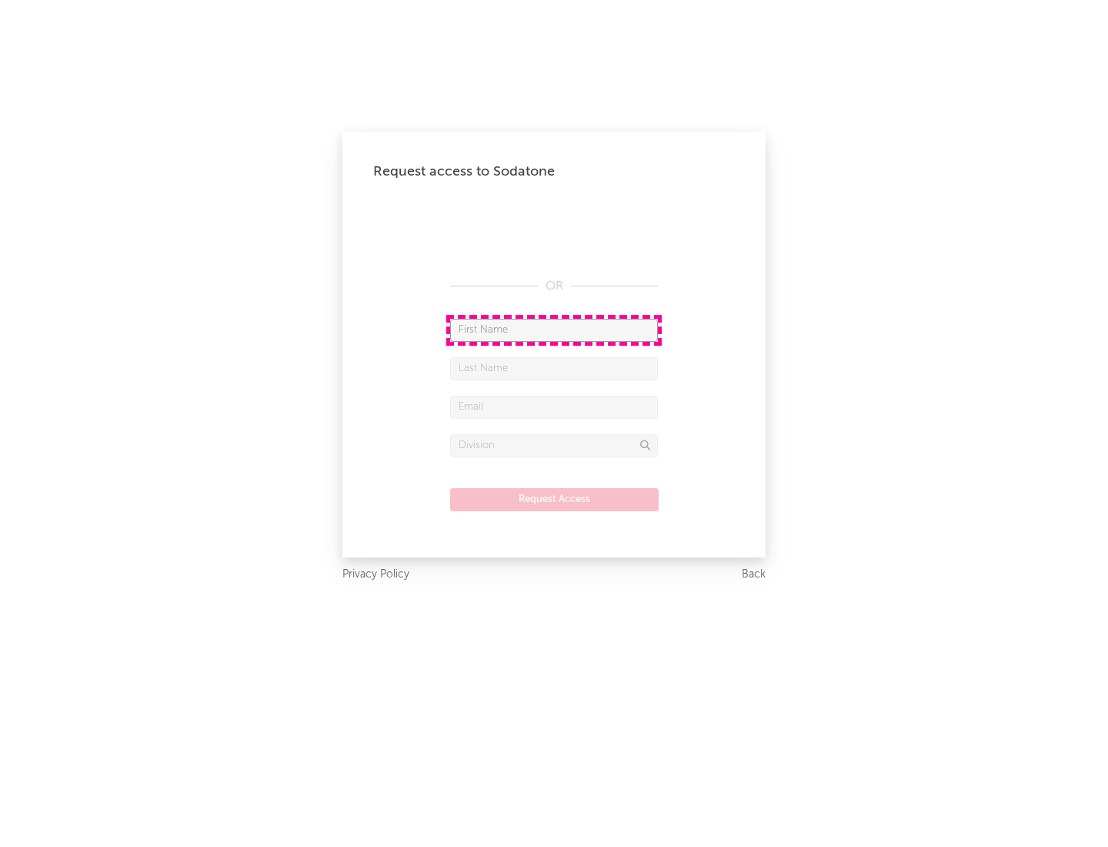 The image size is (1108, 847). I want to click on input: Last Name, so click(554, 369).